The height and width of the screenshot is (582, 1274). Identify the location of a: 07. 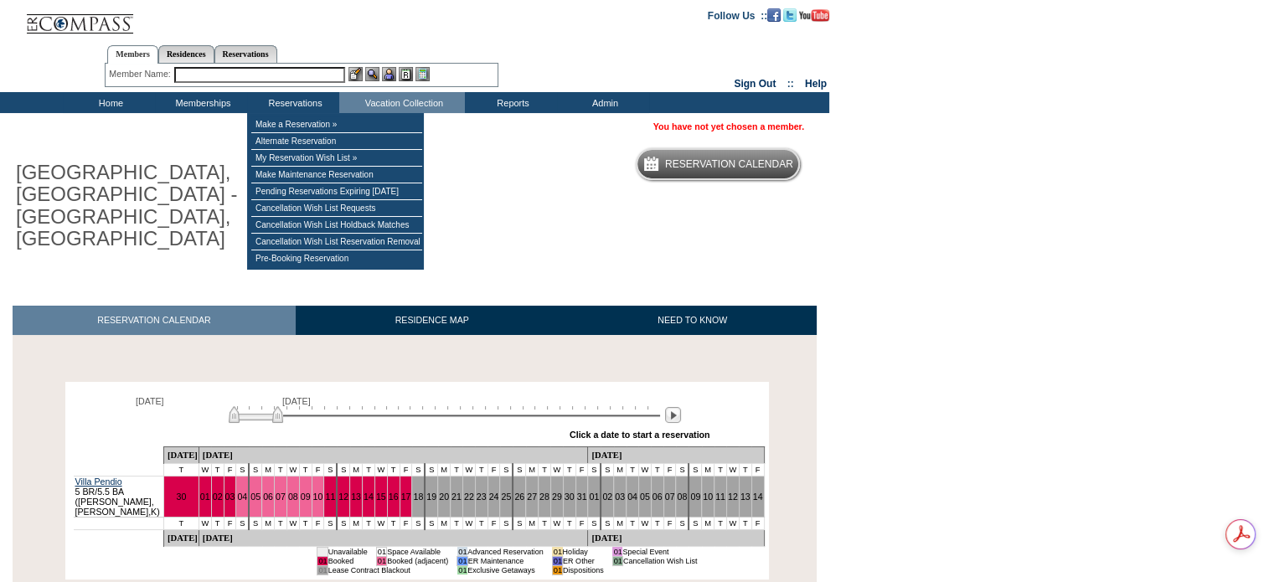
(670, 497).